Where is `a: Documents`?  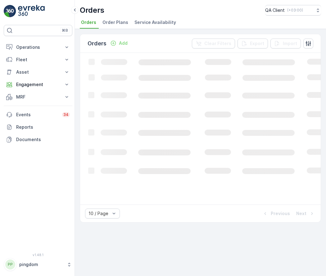
a: Documents is located at coordinates (38, 140).